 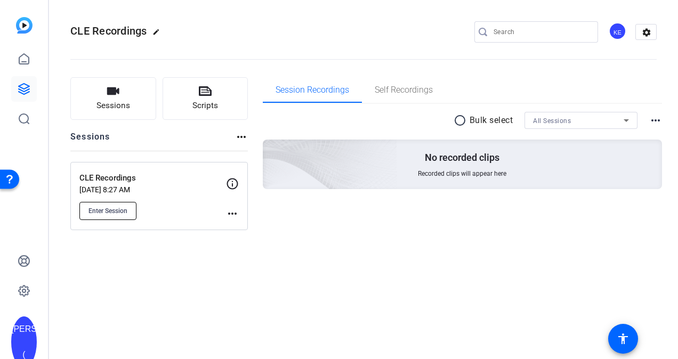 What do you see at coordinates (312, 90) in the screenshot?
I see `span: Session Recordings` at bounding box center [312, 90].